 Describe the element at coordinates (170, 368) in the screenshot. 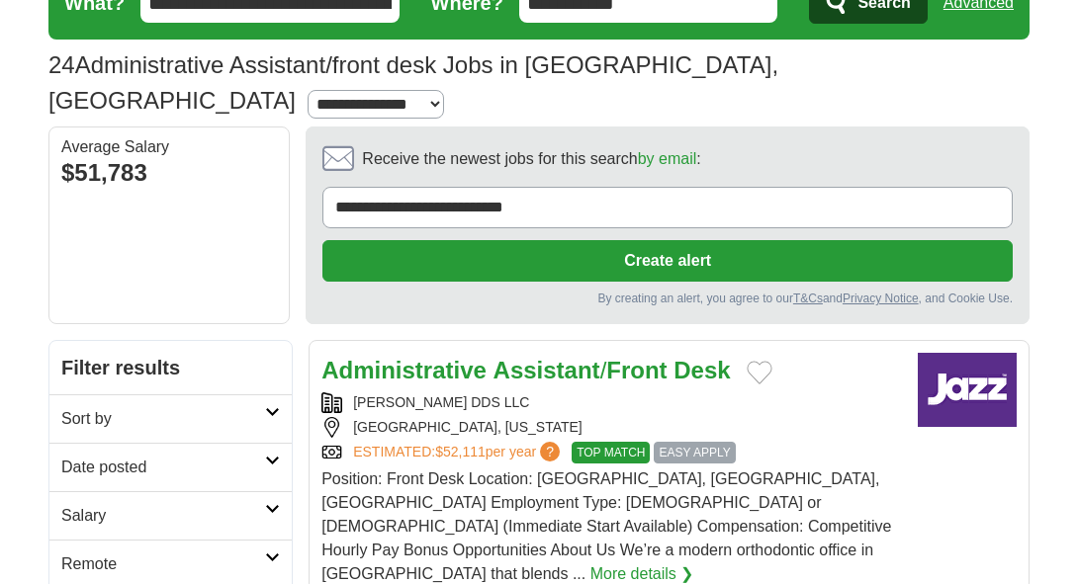

I see `h2: Filter results` at that location.